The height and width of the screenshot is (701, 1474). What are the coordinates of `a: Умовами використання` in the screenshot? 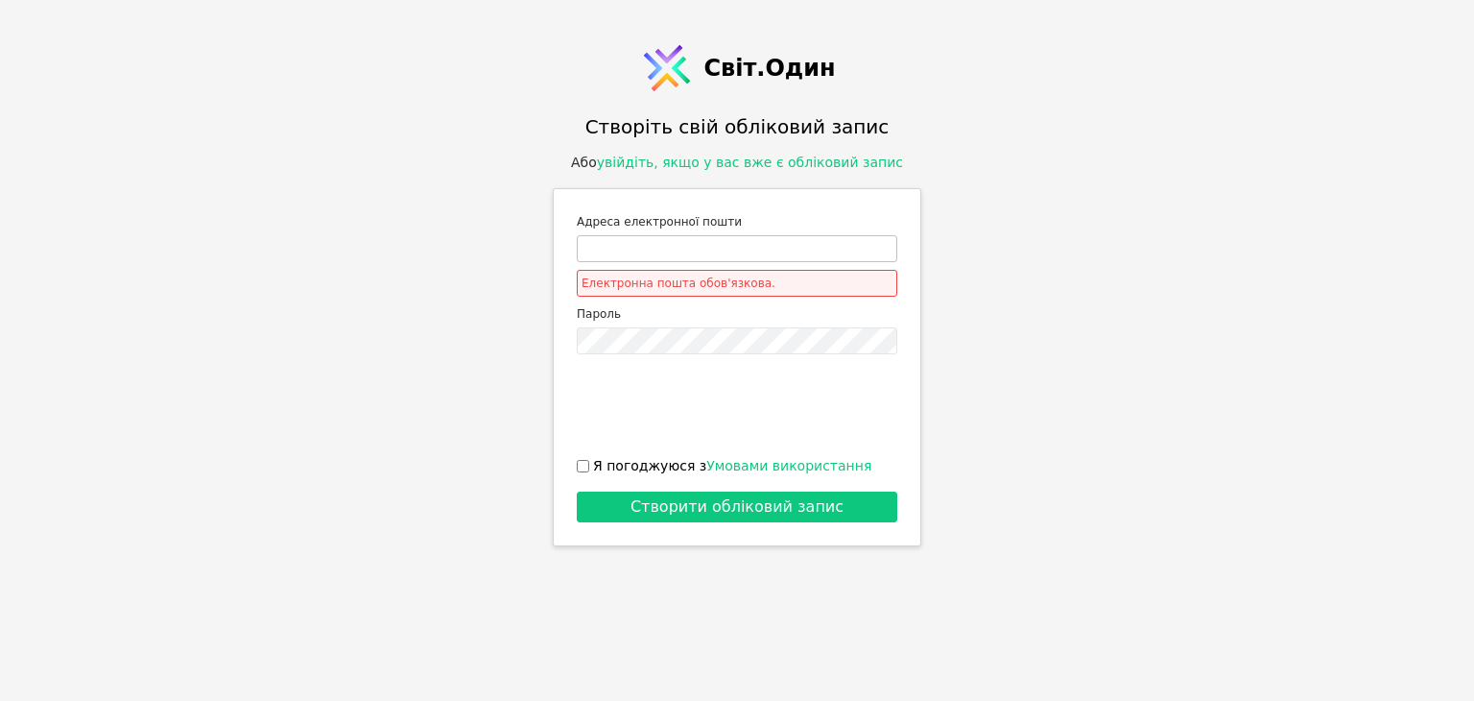 It's located at (789, 465).